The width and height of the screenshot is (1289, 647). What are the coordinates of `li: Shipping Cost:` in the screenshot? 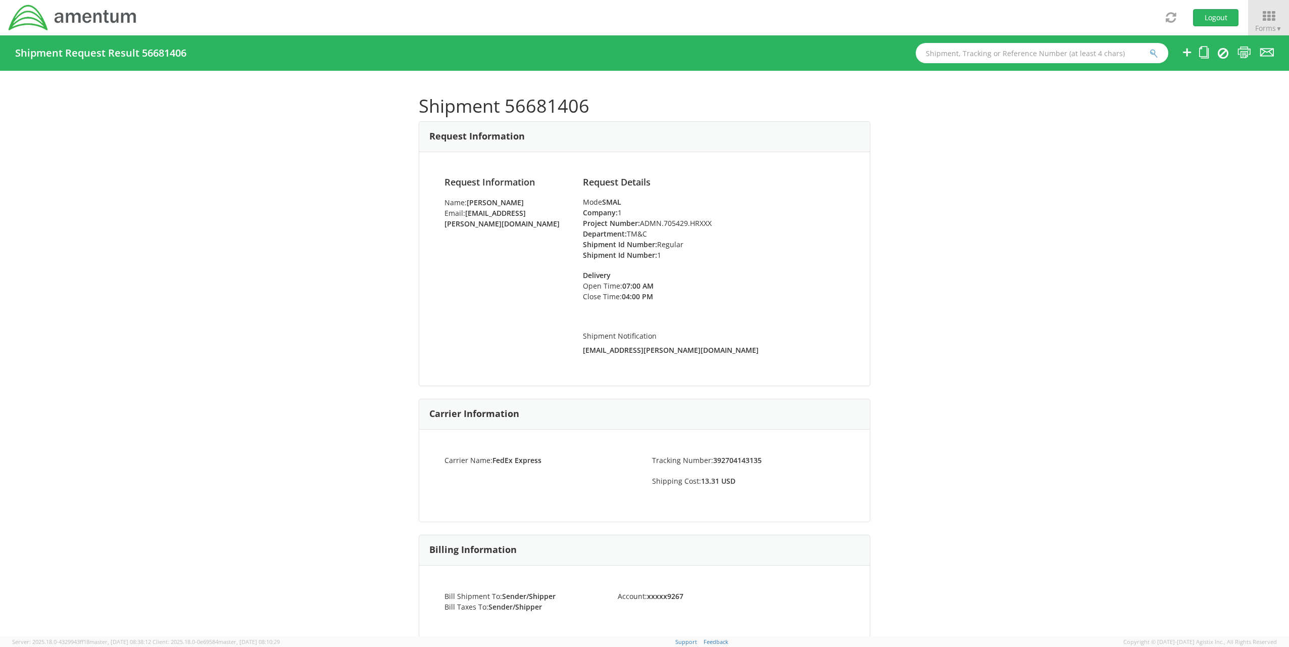 It's located at (748, 481).